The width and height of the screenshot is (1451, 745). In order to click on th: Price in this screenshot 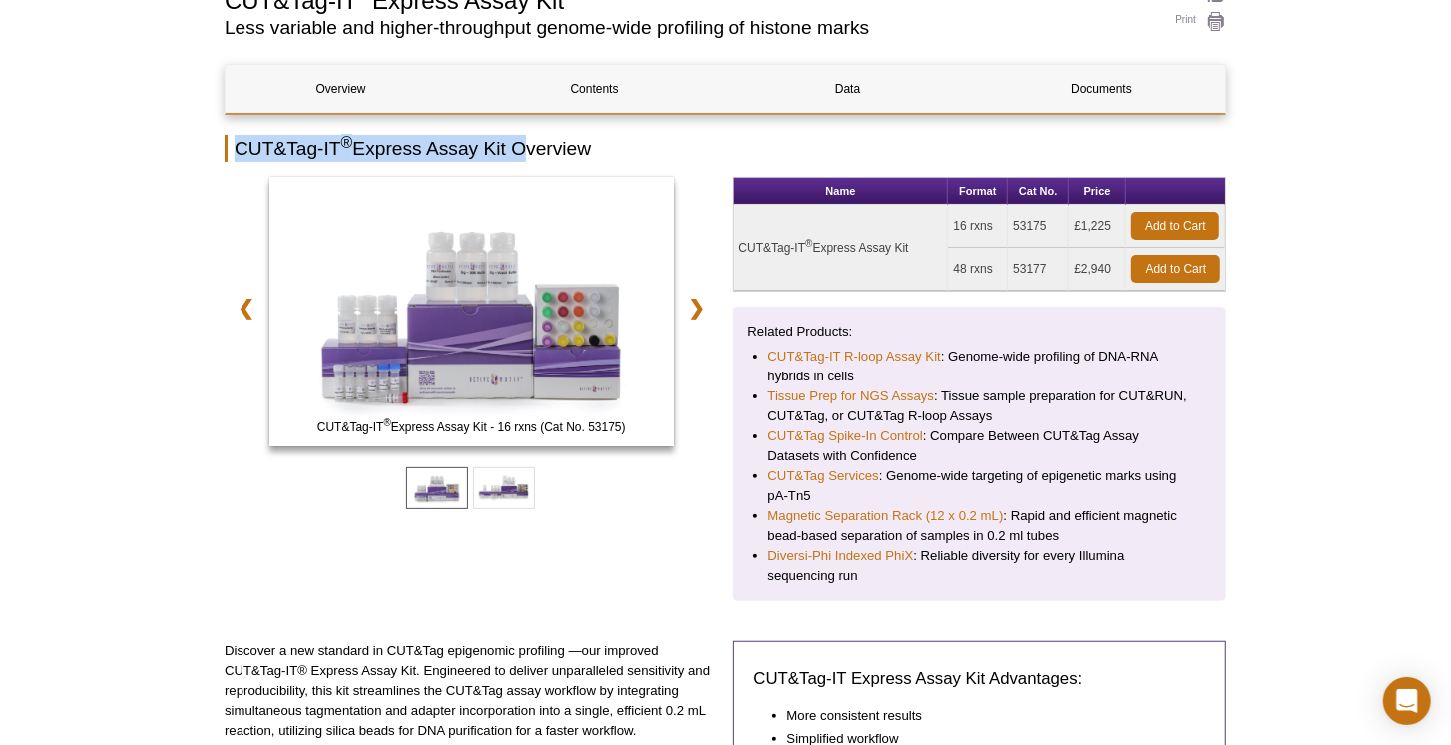, I will do `click(1097, 191)`.